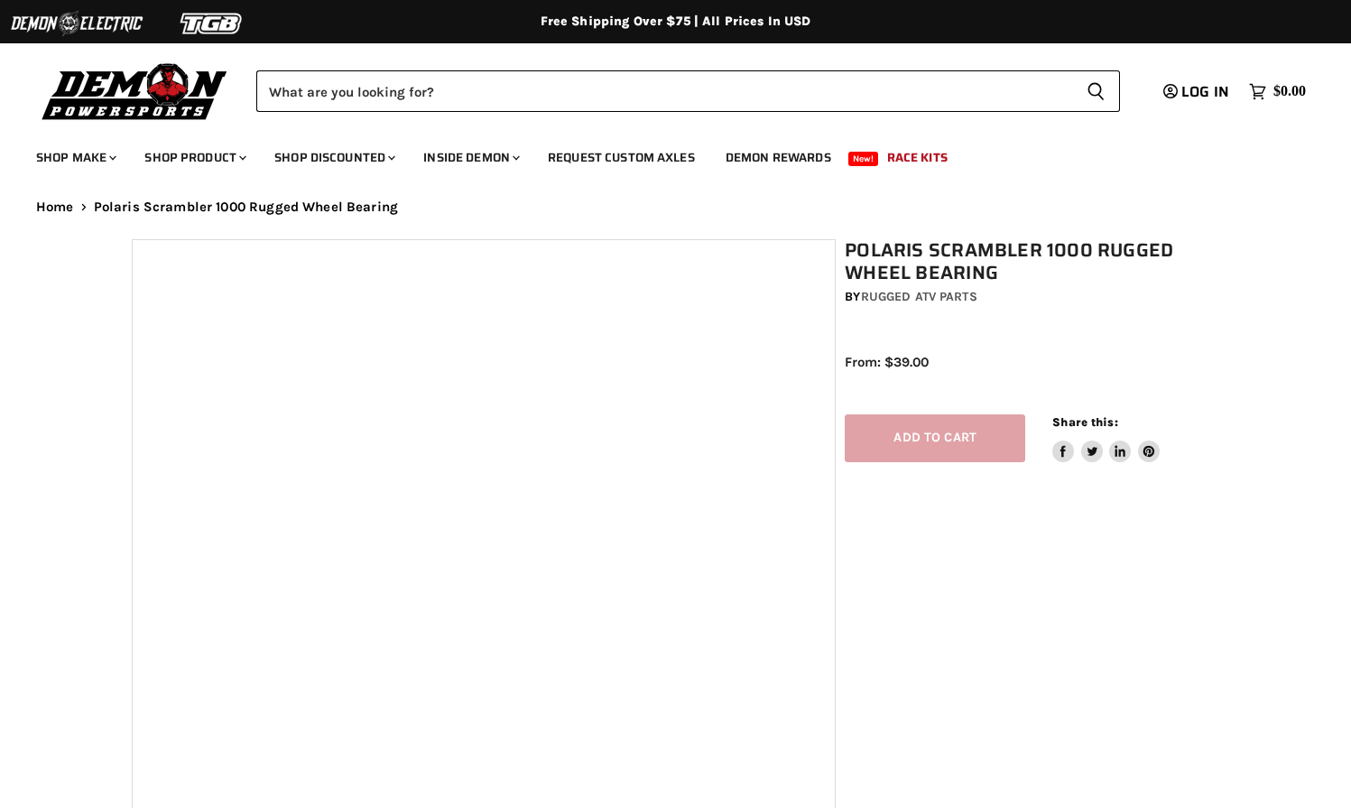  What do you see at coordinates (1095, 91) in the screenshot?
I see `button: Search` at bounding box center [1095, 91].